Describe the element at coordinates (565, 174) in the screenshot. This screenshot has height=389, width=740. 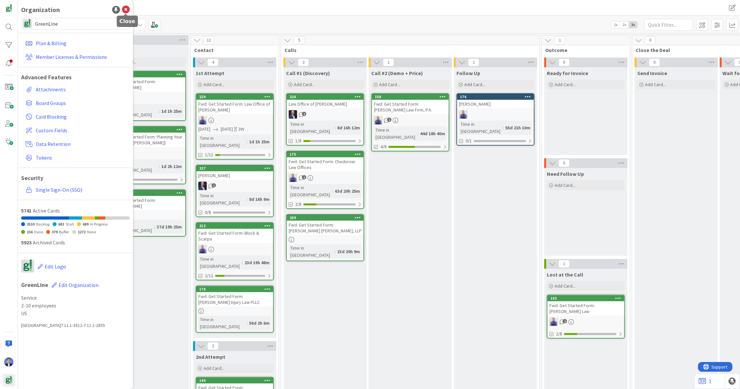
I see `span: Need Follow Up` at that location.